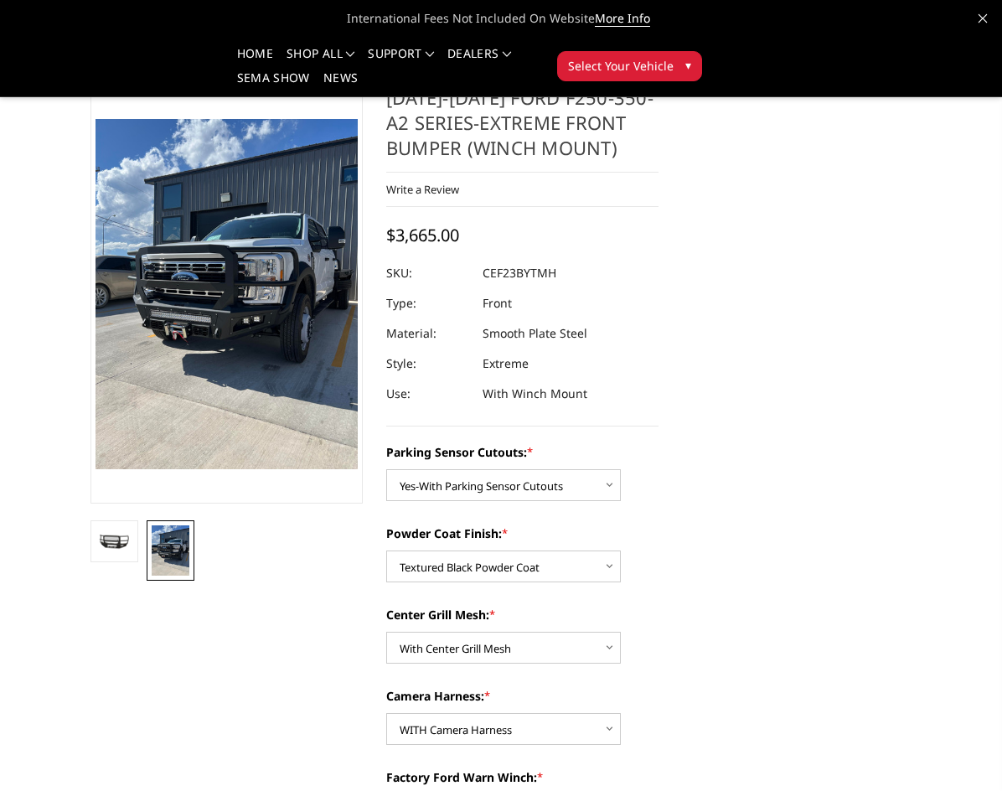 Image resolution: width=1002 pixels, height=791 pixels. Describe the element at coordinates (479, 60) in the screenshot. I see `a: Dealers` at that location.